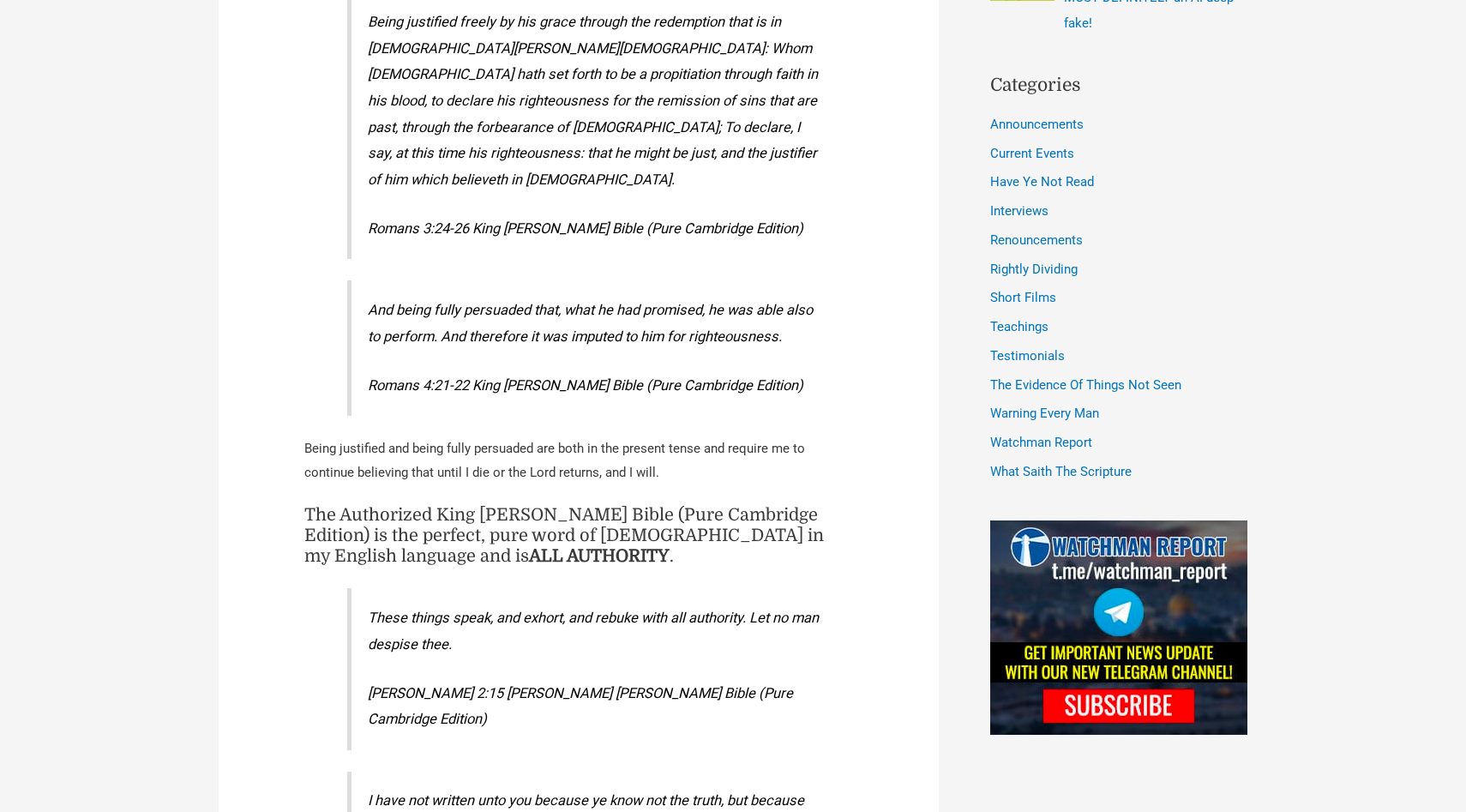  What do you see at coordinates (1119, 298) in the screenshot?
I see `nav: Categories` at bounding box center [1119, 298].